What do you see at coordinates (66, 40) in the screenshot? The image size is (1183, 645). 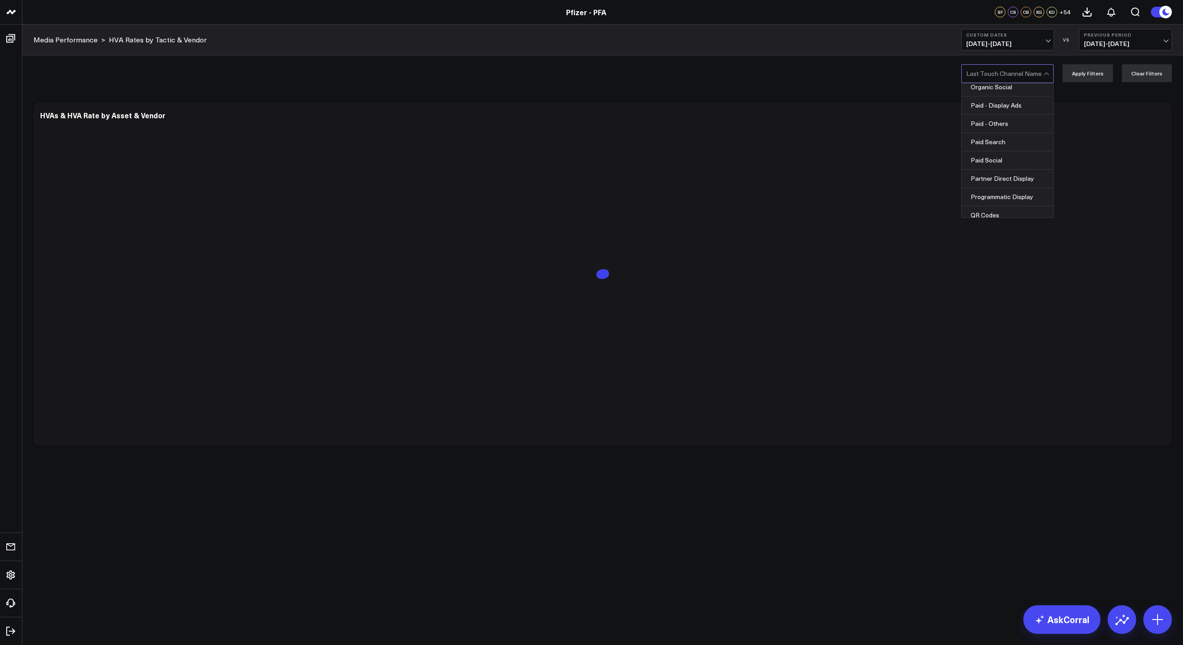 I see `a: Media Performance` at bounding box center [66, 40].